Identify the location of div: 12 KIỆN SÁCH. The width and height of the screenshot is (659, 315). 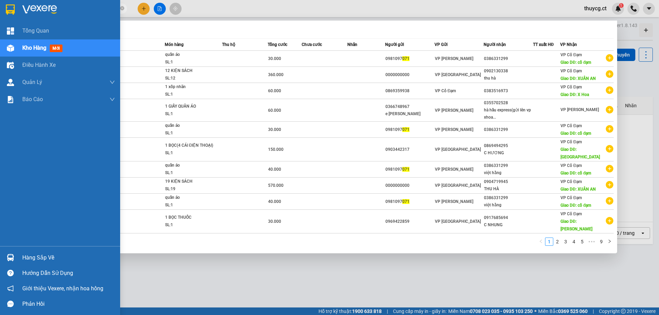
(191, 71).